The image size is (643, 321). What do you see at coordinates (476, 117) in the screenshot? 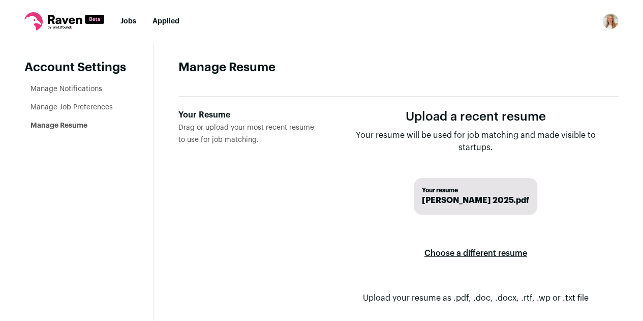
I see `h1: Upload a recent resume` at bounding box center [476, 117].